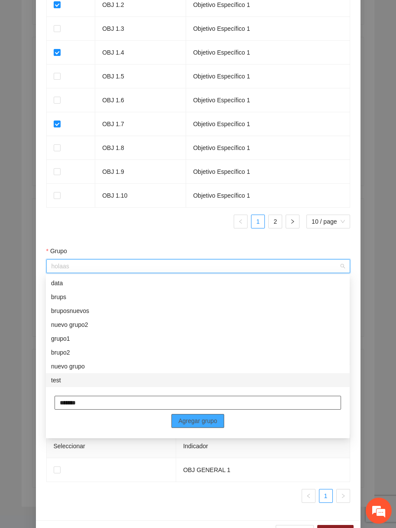 The height and width of the screenshot is (528, 396). I want to click on span: Estamos en línea., so click(85, 159).